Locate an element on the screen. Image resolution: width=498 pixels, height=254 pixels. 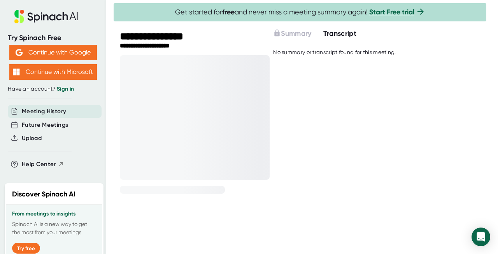
div: No summary or transcript found for this meeting. is located at coordinates (334, 53).